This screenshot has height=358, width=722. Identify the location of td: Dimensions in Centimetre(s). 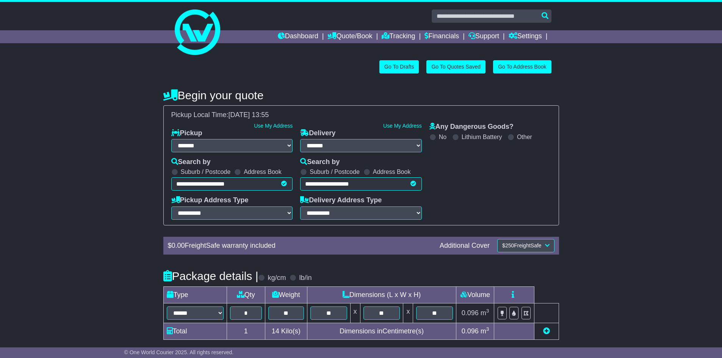
(382, 331).